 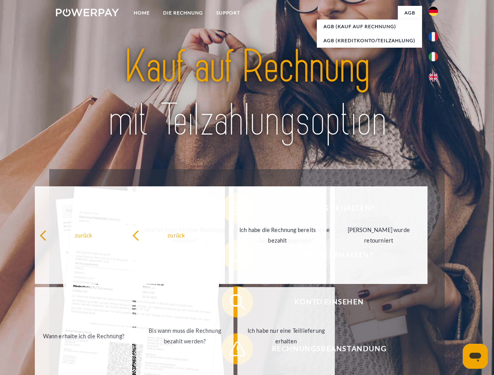 I want to click on a: AGB (Kauf auf Rechnung), so click(x=369, y=27).